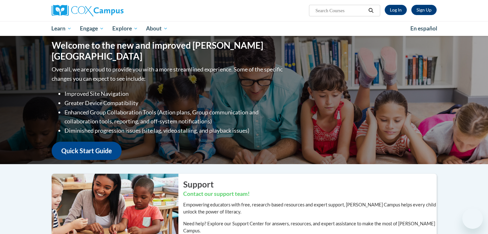 The width and height of the screenshot is (488, 234). Describe the element at coordinates (62, 29) in the screenshot. I see `a: Learn` at that location.